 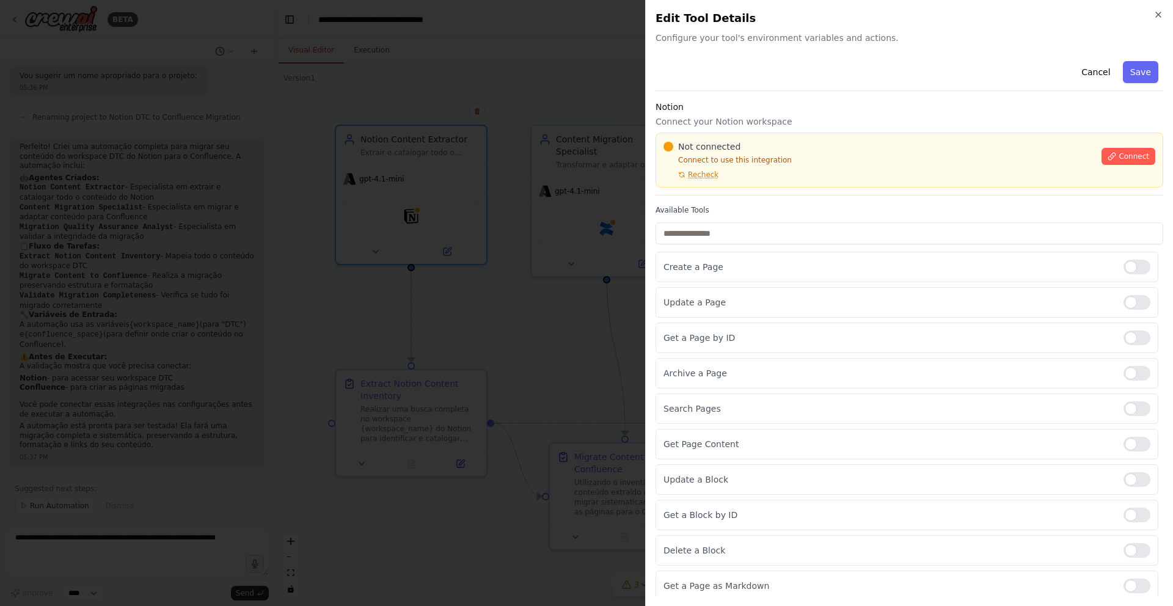 I want to click on p: Search Pages, so click(x=889, y=409).